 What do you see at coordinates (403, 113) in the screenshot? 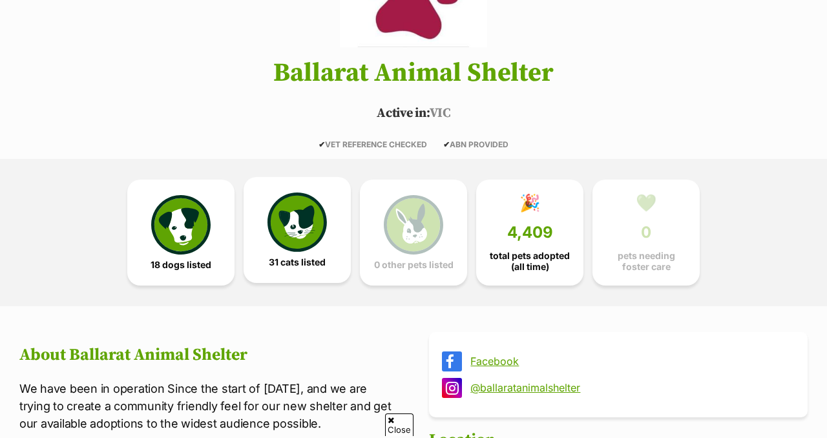
I see `span: Active in:` at bounding box center [403, 113].